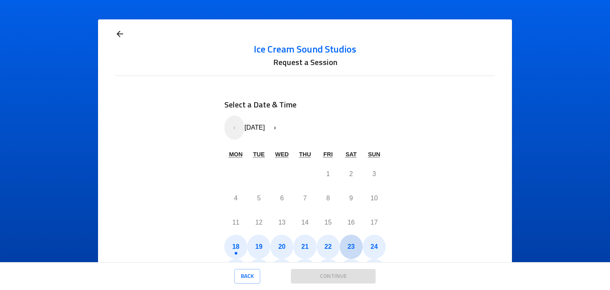  I want to click on button: Back, so click(247, 276).